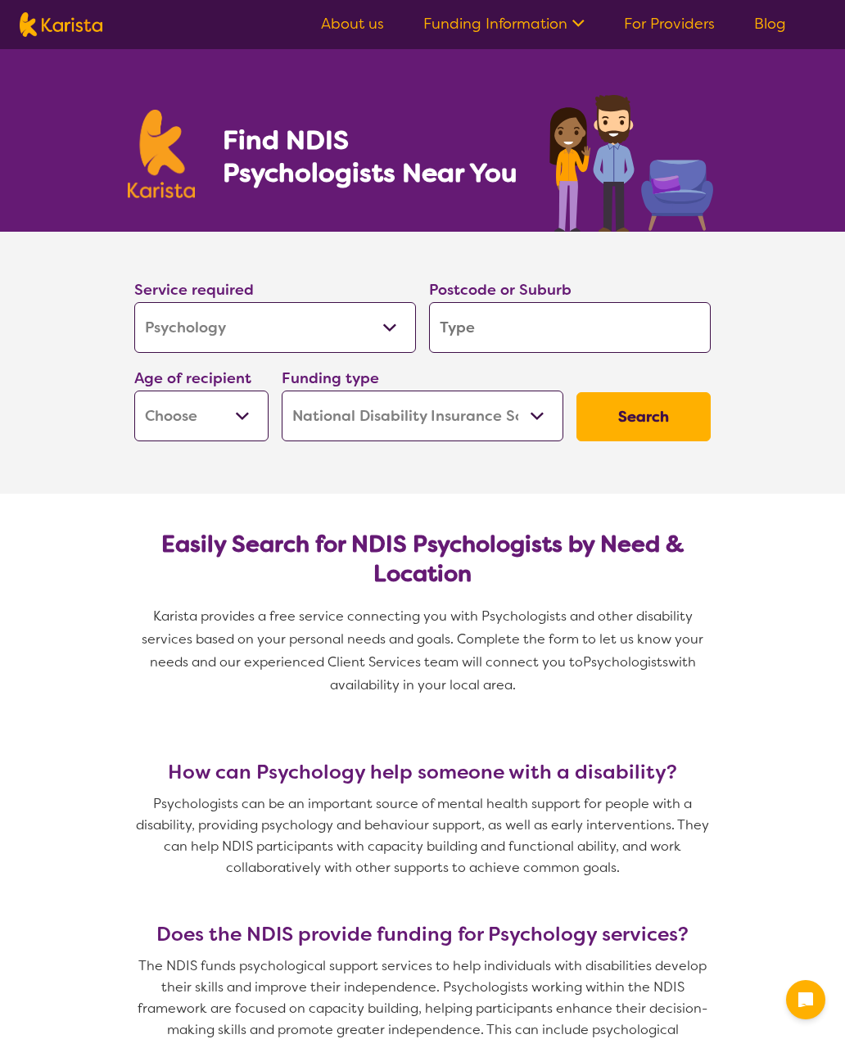 The width and height of the screenshot is (845, 1039). Describe the element at coordinates (669, 24) in the screenshot. I see `a: For Providers` at that location.